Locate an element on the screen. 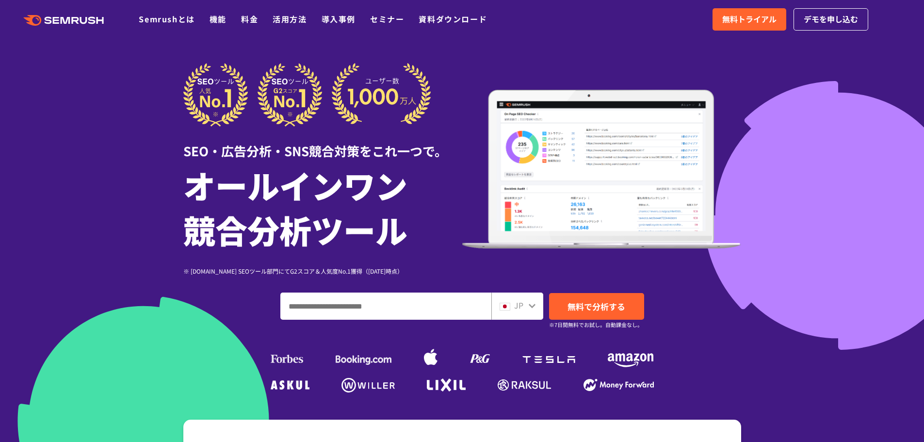  small: ※7日間無料でお試し。自動課金なし。 is located at coordinates (596, 325).